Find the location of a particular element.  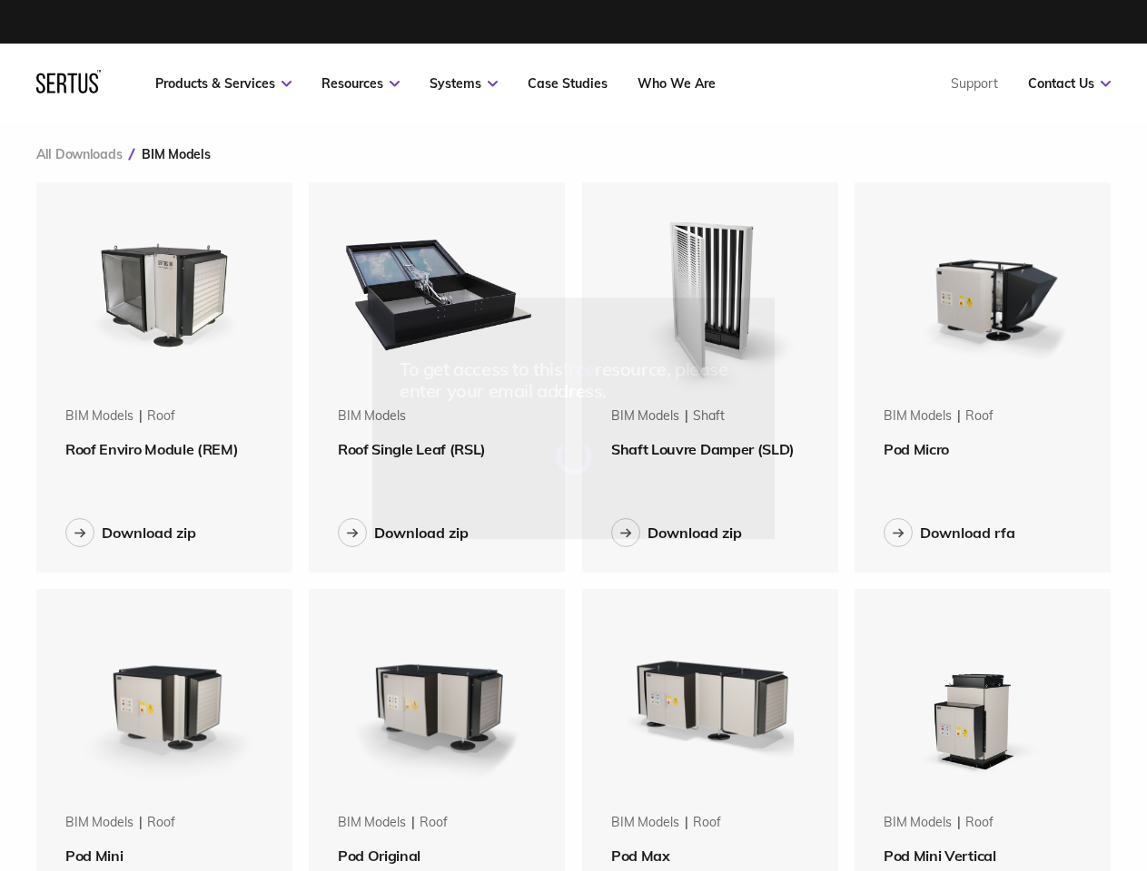

a: Contact Us is located at coordinates (1068, 84).